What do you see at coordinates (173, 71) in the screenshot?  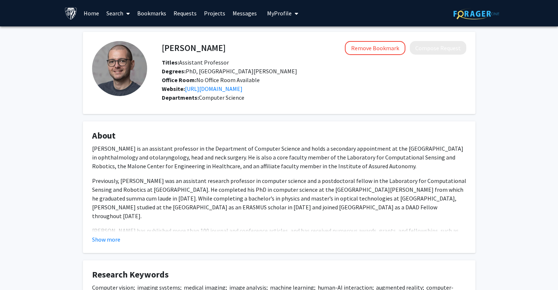 I see `b: Degrees:` at bounding box center [173, 71].